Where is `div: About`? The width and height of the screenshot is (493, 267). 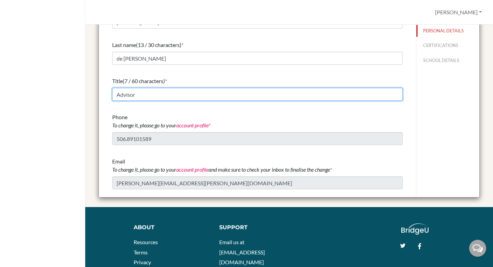
div: About is located at coordinates (168, 228).